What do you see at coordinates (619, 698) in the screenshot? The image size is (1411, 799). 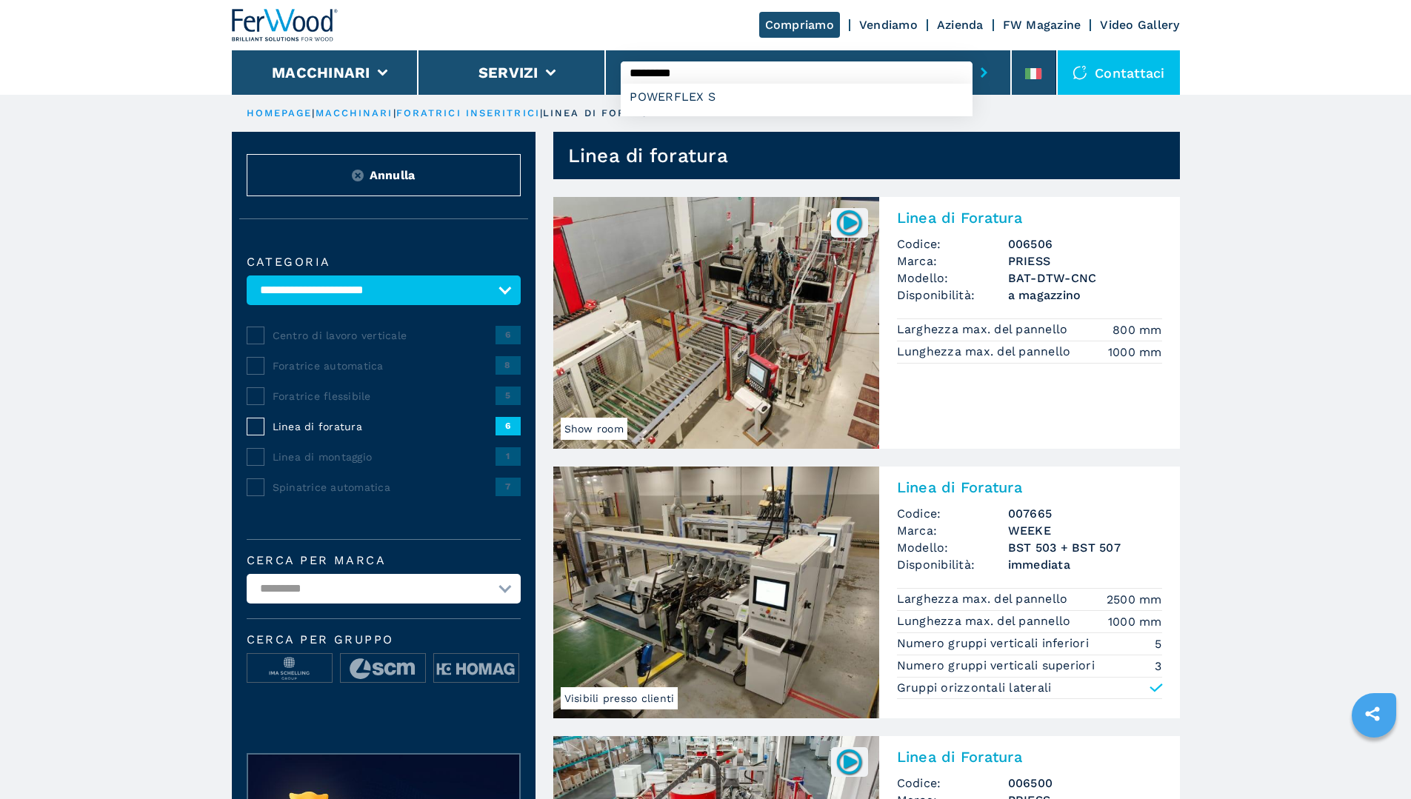 I see `span: Visibili presso clienti` at bounding box center [619, 698].